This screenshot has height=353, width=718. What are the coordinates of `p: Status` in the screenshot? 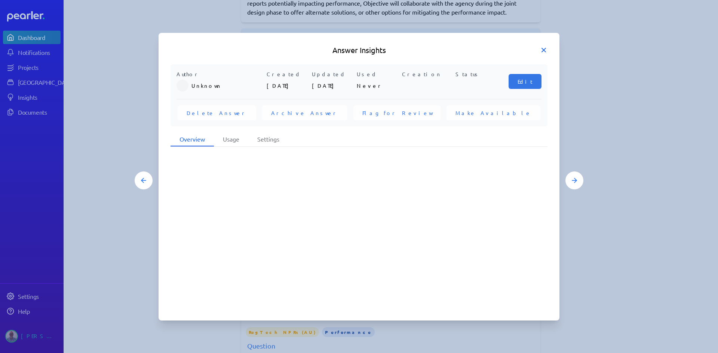 It's located at (468, 74).